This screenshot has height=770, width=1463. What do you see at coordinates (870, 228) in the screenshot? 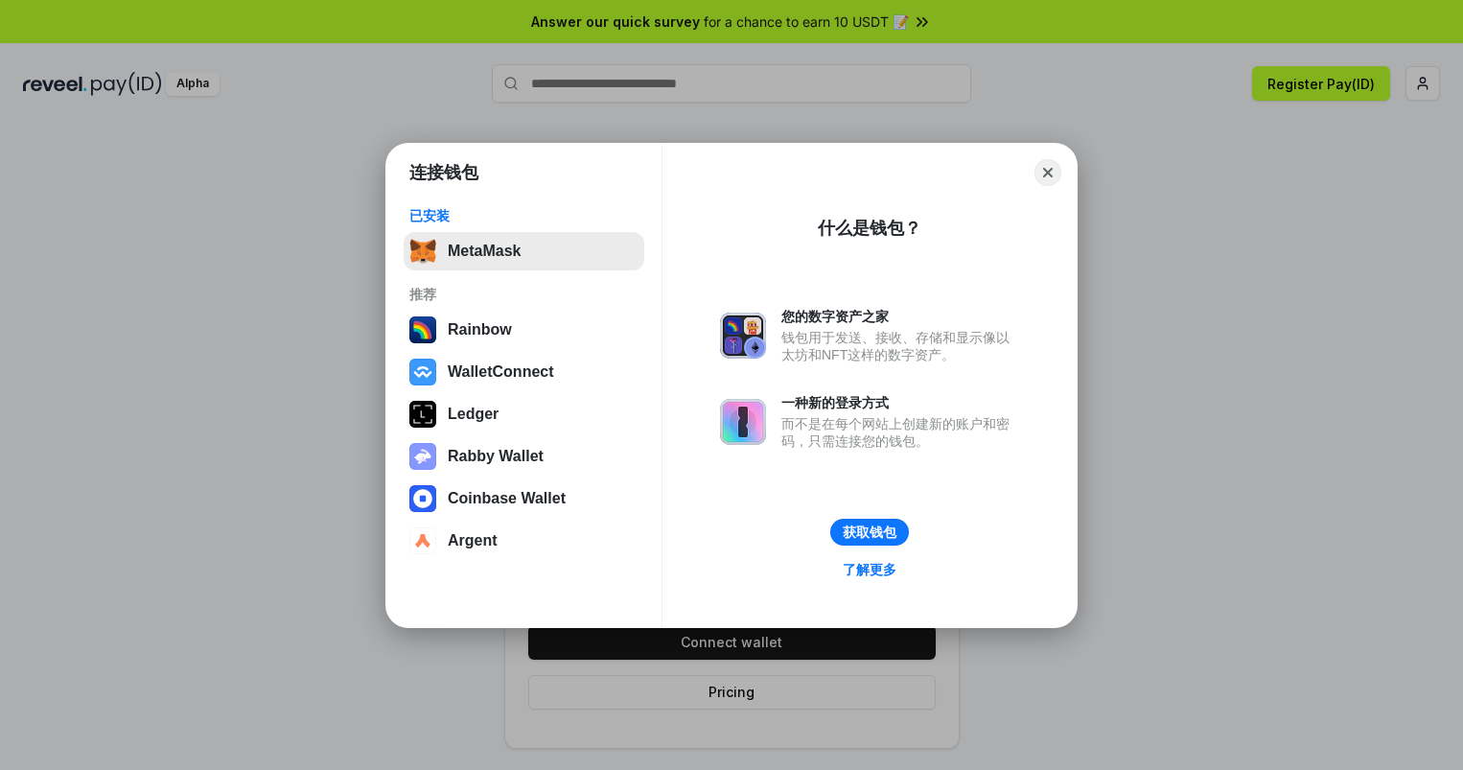
I see `div: 什么是钱包？` at bounding box center [870, 228].